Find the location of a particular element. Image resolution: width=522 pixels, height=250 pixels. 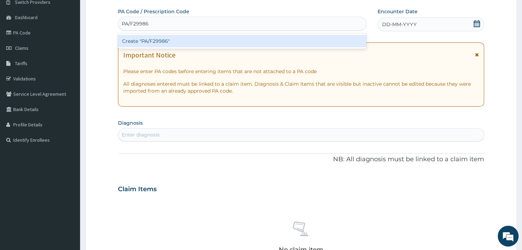

p: NB: All diagnosis must be linked to a claim item is located at coordinates (301, 160).